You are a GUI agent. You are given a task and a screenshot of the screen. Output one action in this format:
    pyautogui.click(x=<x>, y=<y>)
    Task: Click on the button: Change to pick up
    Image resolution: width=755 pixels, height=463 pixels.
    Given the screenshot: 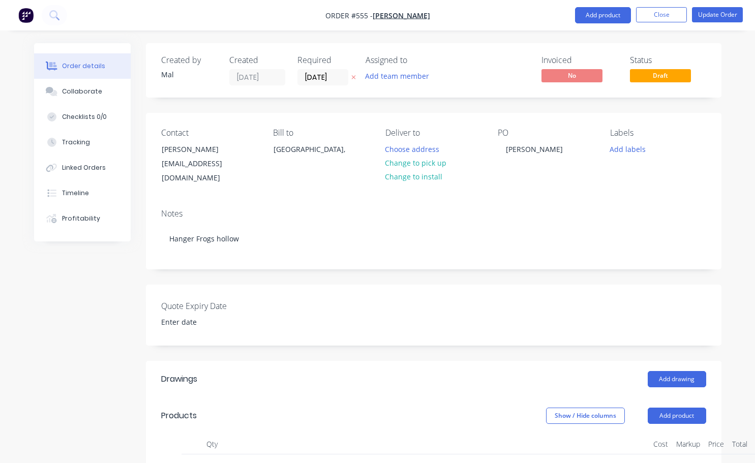 What is the action you would take?
    pyautogui.click(x=416, y=163)
    